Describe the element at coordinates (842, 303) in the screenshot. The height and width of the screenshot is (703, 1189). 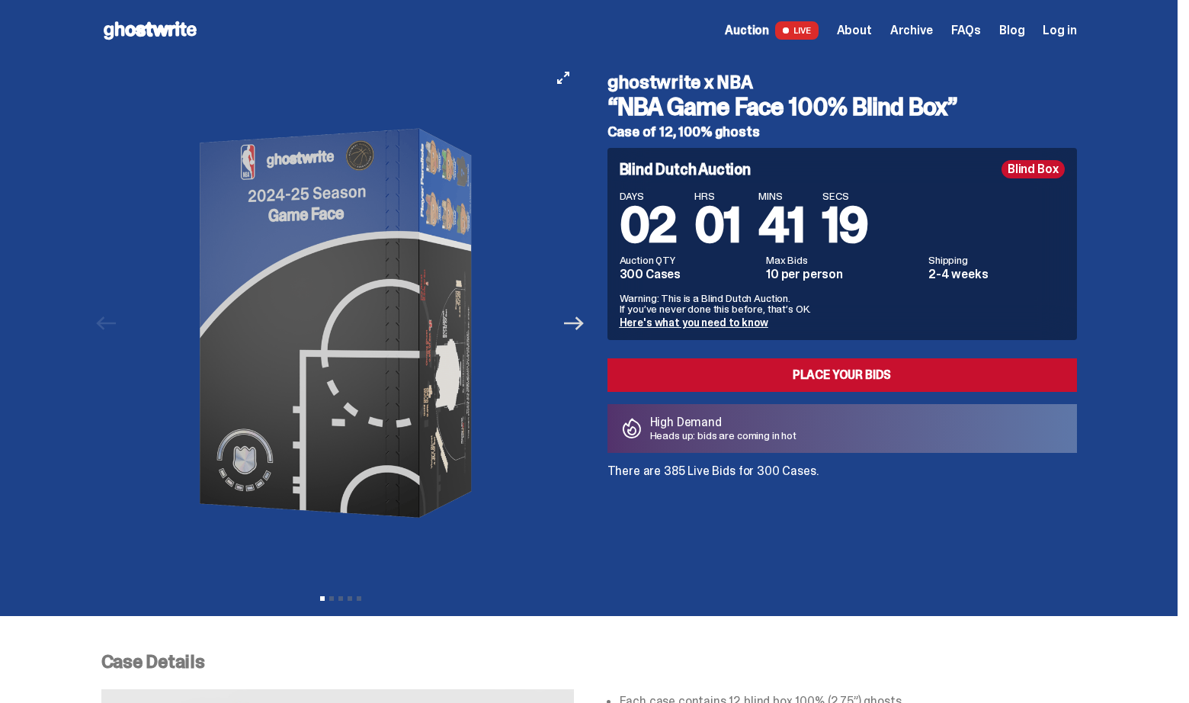
I see `p: Warning: This is a Blind Dutch Auction. If you’ve never done this before, that’s OK.` at that location.